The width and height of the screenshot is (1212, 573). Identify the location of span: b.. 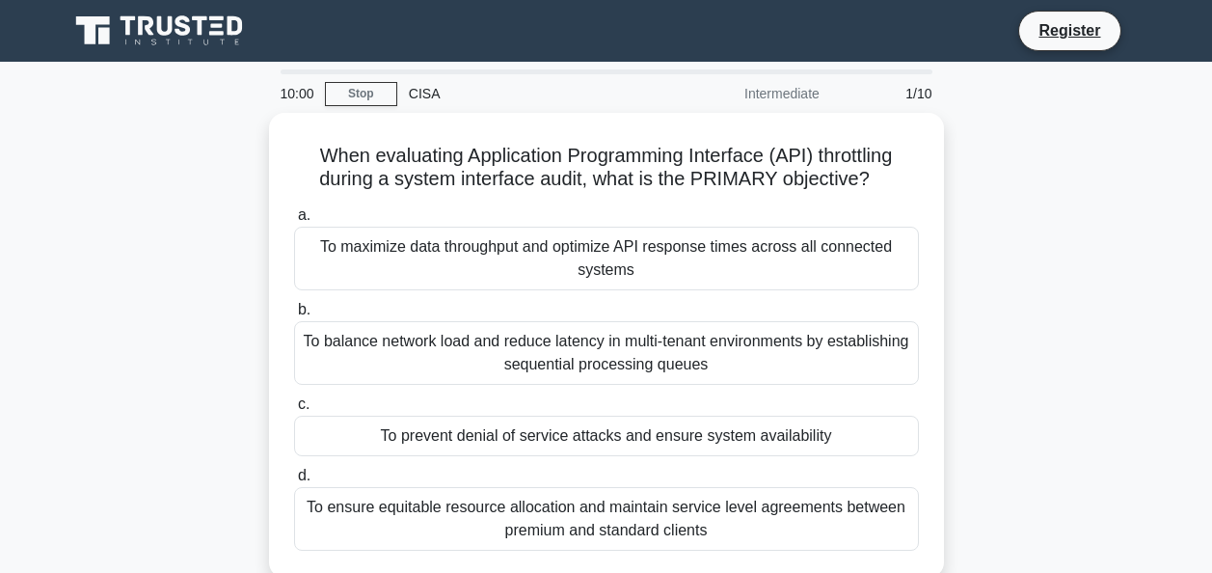
(304, 308).